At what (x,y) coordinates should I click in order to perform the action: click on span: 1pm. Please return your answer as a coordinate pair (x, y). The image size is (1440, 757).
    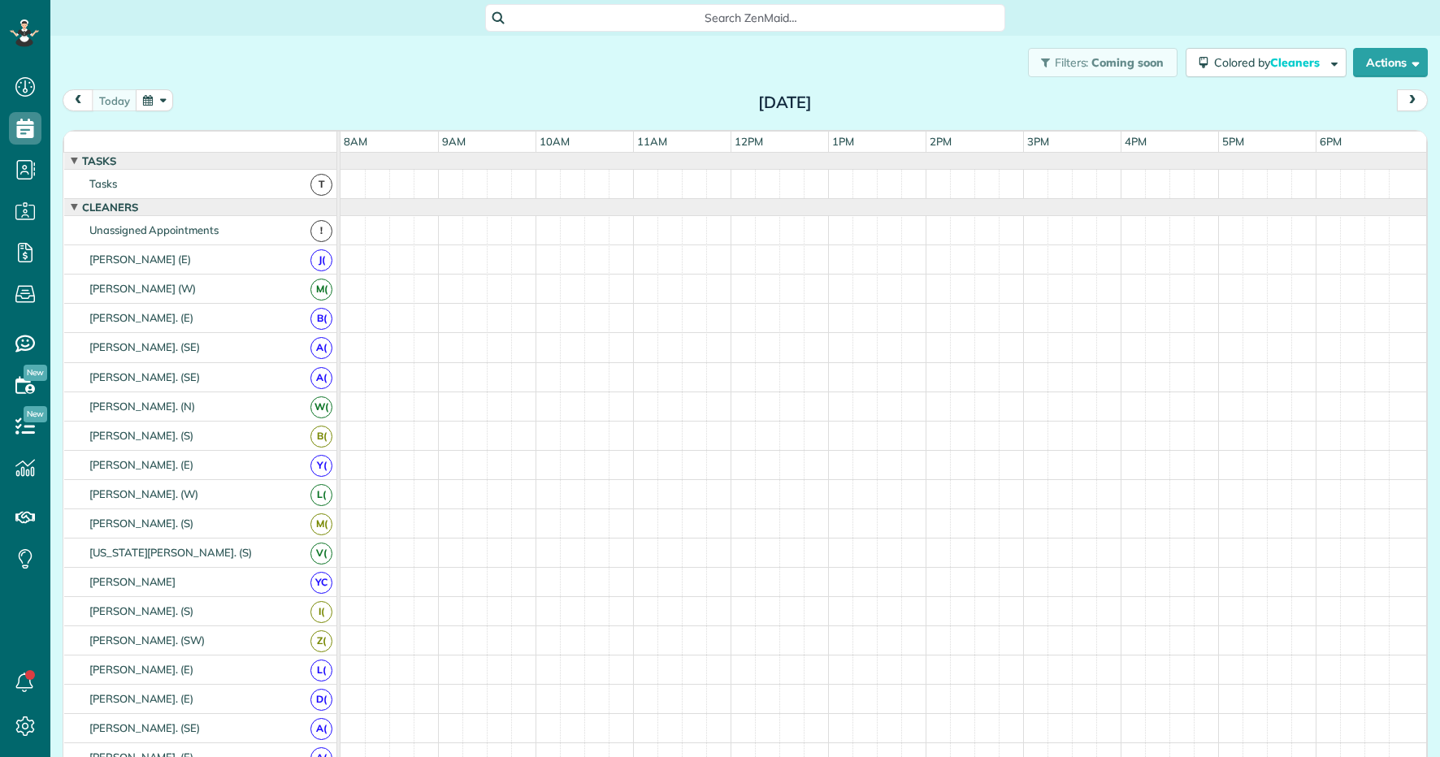
    Looking at the image, I should click on (843, 141).